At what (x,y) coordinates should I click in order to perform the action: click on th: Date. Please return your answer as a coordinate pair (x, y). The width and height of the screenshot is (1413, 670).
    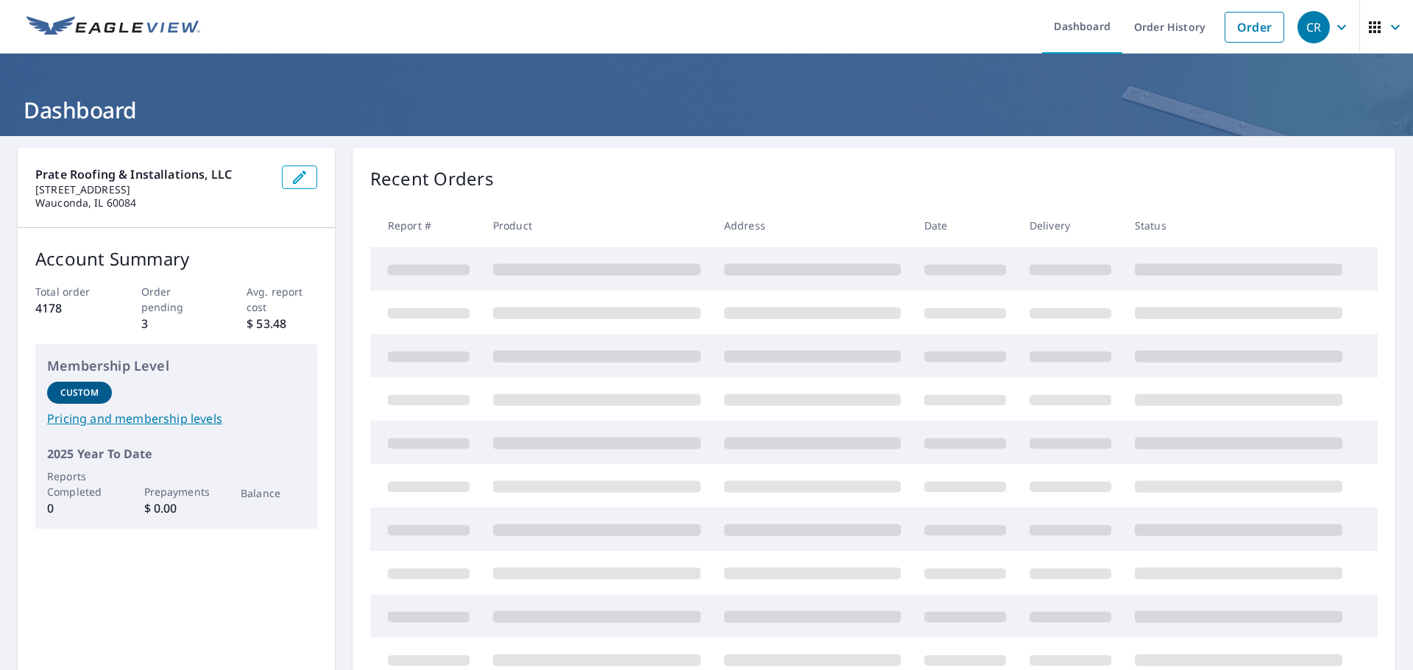
    Looking at the image, I should click on (965, 225).